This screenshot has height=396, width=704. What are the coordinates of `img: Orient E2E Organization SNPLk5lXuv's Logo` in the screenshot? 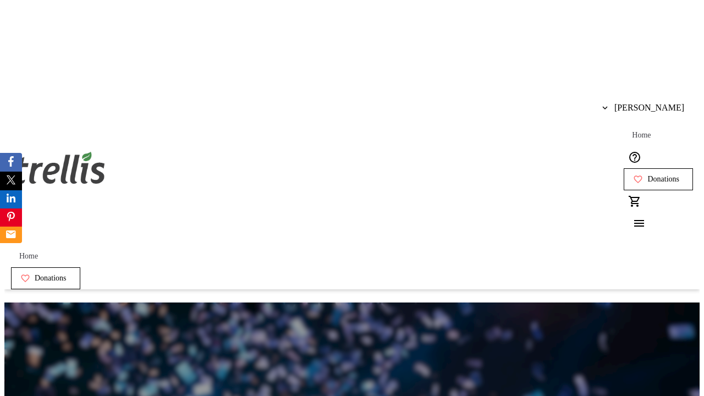 It's located at (60, 167).